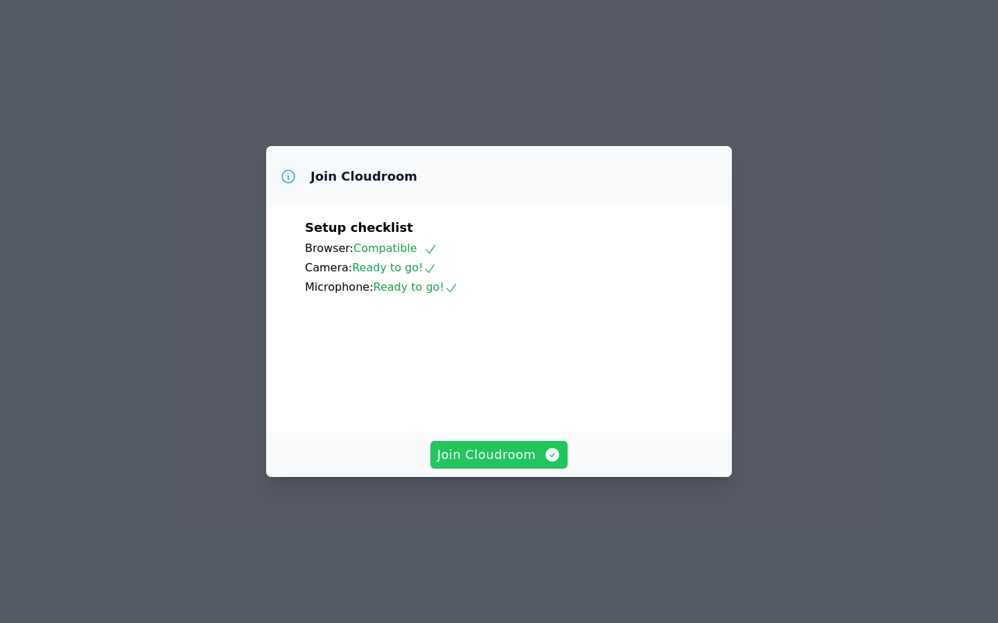 This screenshot has height=623, width=998. I want to click on span: Compatible, so click(395, 248).